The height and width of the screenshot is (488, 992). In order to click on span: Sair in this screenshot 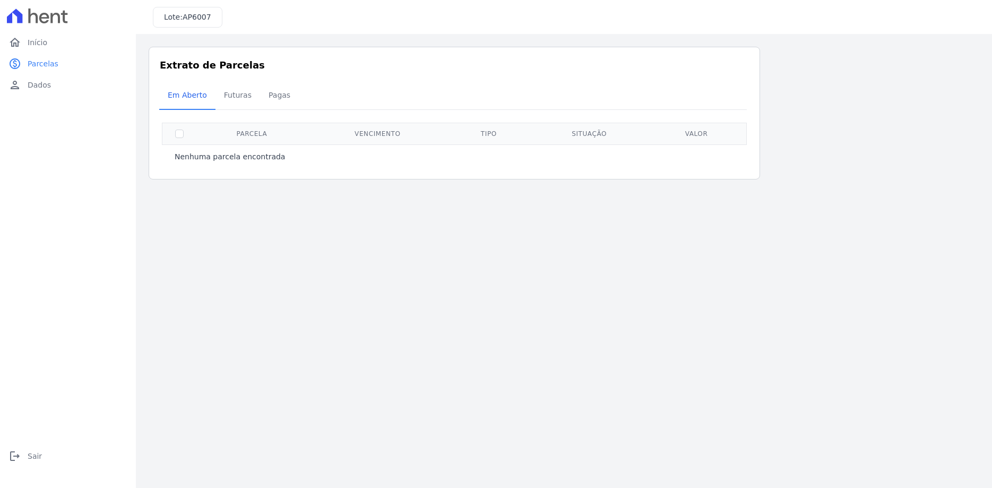, I will do `click(35, 456)`.